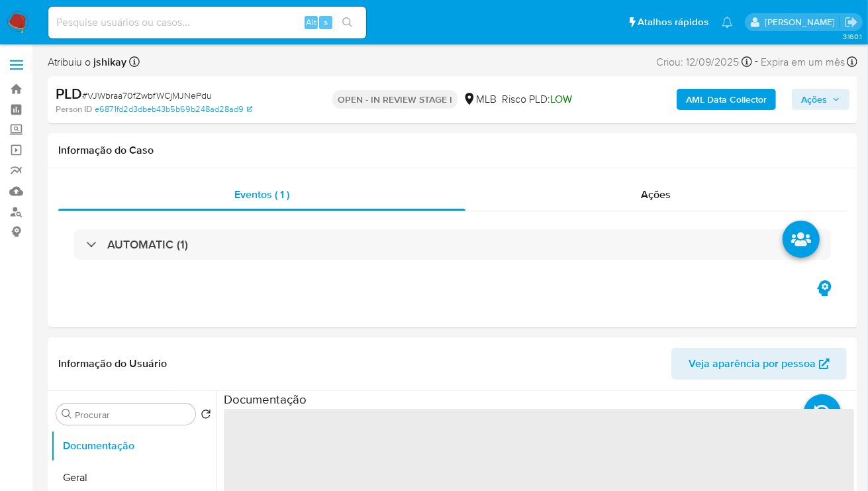 Image resolution: width=868 pixels, height=491 pixels. Describe the element at coordinates (727, 99) in the screenshot. I see `b: AML Data Collector` at that location.